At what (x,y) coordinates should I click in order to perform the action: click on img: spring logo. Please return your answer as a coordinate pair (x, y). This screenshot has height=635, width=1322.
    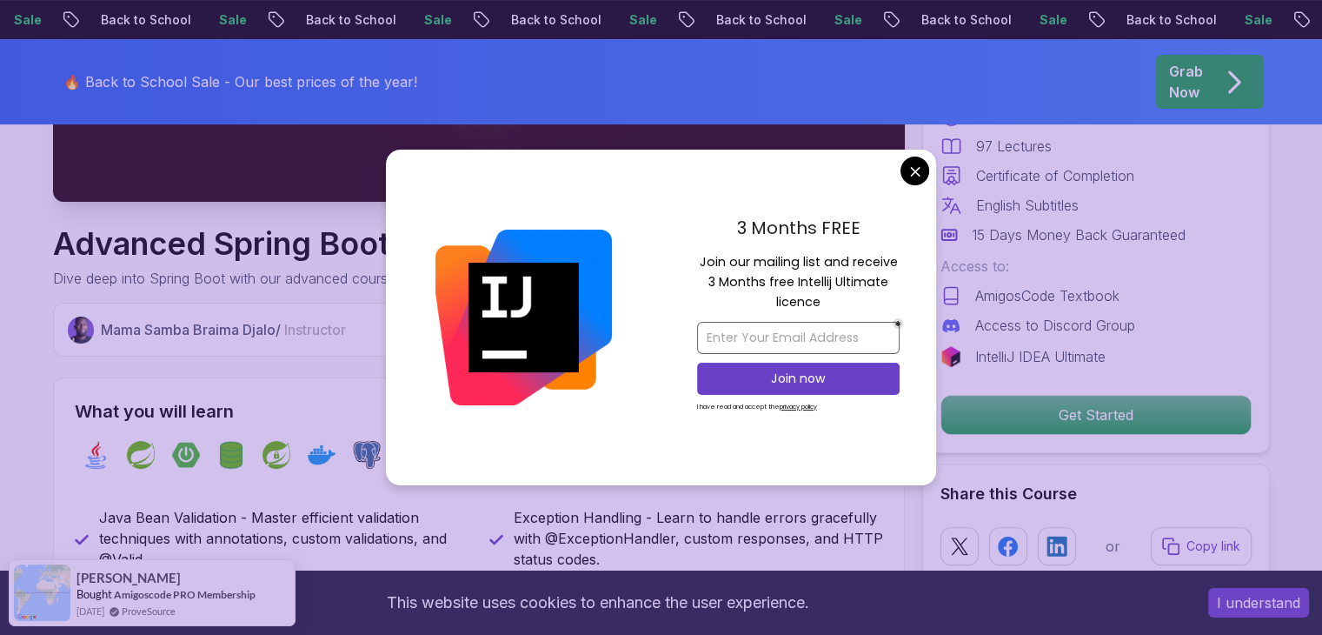
    Looking at the image, I should click on (141, 455).